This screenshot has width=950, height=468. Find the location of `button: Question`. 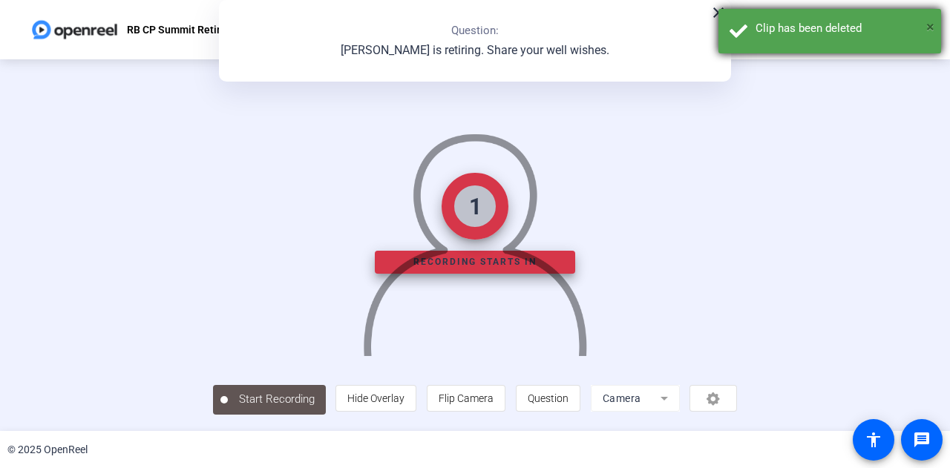

button: Question is located at coordinates (547, 398).